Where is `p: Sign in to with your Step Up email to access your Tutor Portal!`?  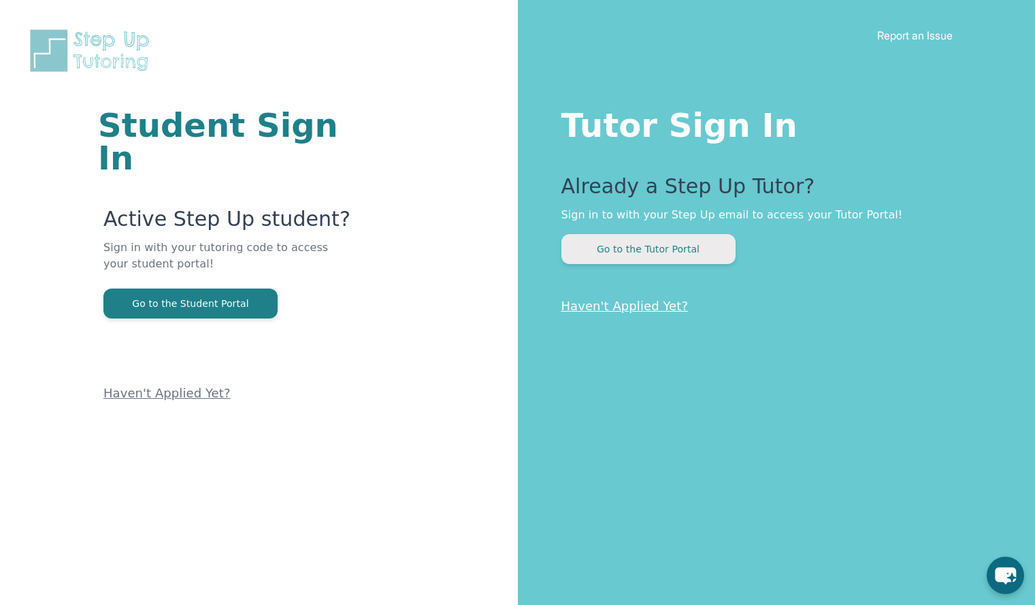
p: Sign in to with your Step Up email to access your Tutor Portal! is located at coordinates (771, 215).